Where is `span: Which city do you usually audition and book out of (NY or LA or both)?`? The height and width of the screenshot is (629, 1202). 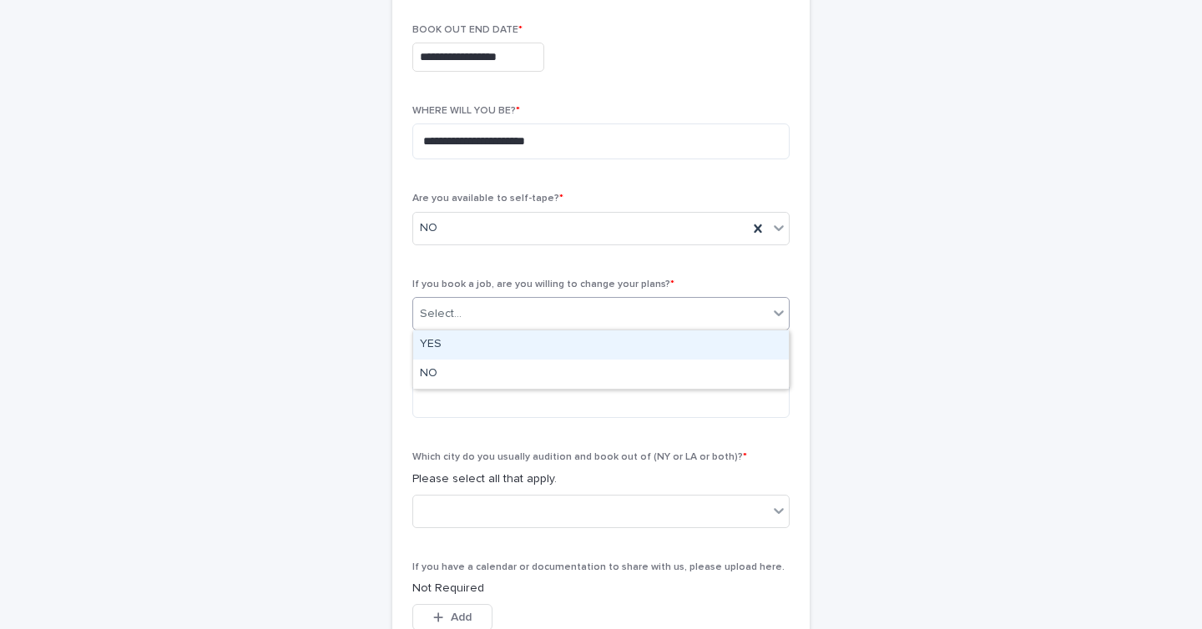 span: Which city do you usually audition and book out of (NY or LA or both)? is located at coordinates (579, 457).